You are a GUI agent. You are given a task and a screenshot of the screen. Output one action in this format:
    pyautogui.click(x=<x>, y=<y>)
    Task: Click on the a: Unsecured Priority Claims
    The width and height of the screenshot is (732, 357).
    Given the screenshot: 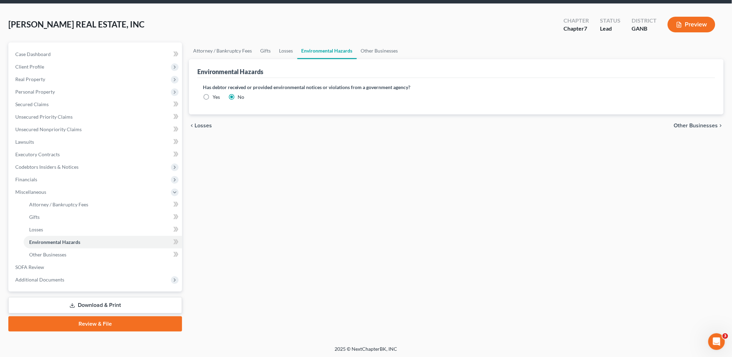 What is the action you would take?
    pyautogui.click(x=96, y=117)
    